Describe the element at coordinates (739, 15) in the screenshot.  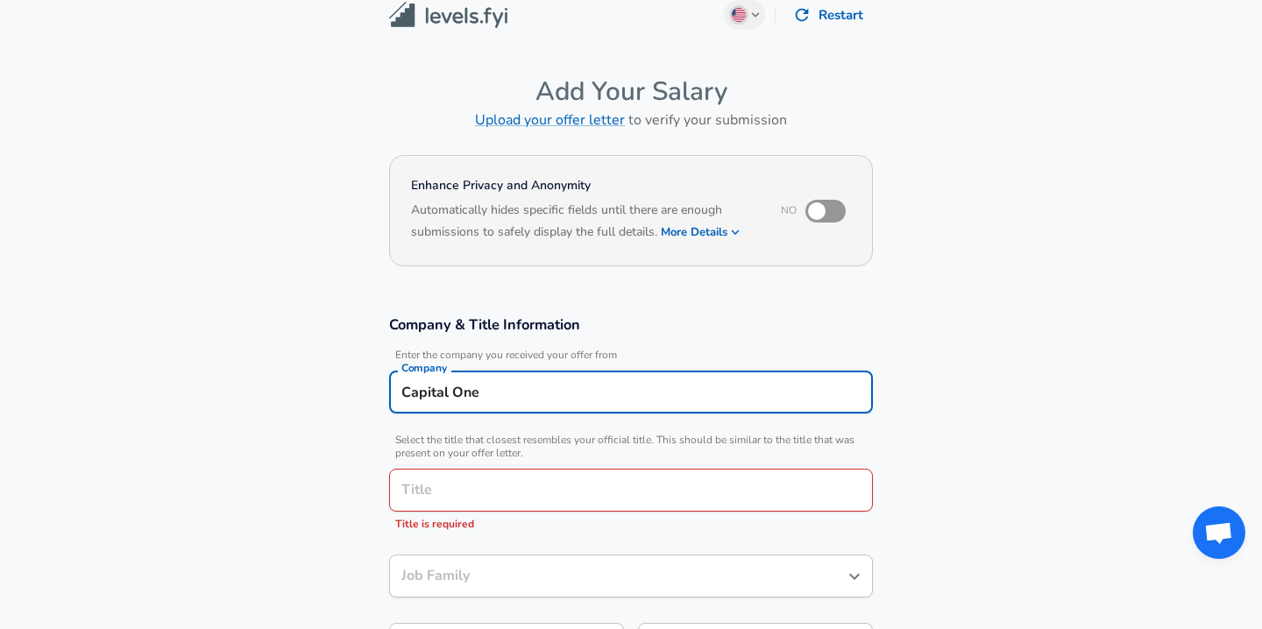
I see `img: English (US)` at that location.